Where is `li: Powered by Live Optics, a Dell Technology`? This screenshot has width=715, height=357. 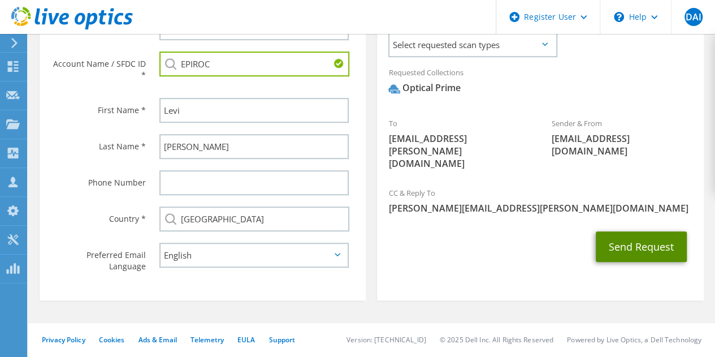 li: Powered by Live Optics, a Dell Technology is located at coordinates (634, 339).